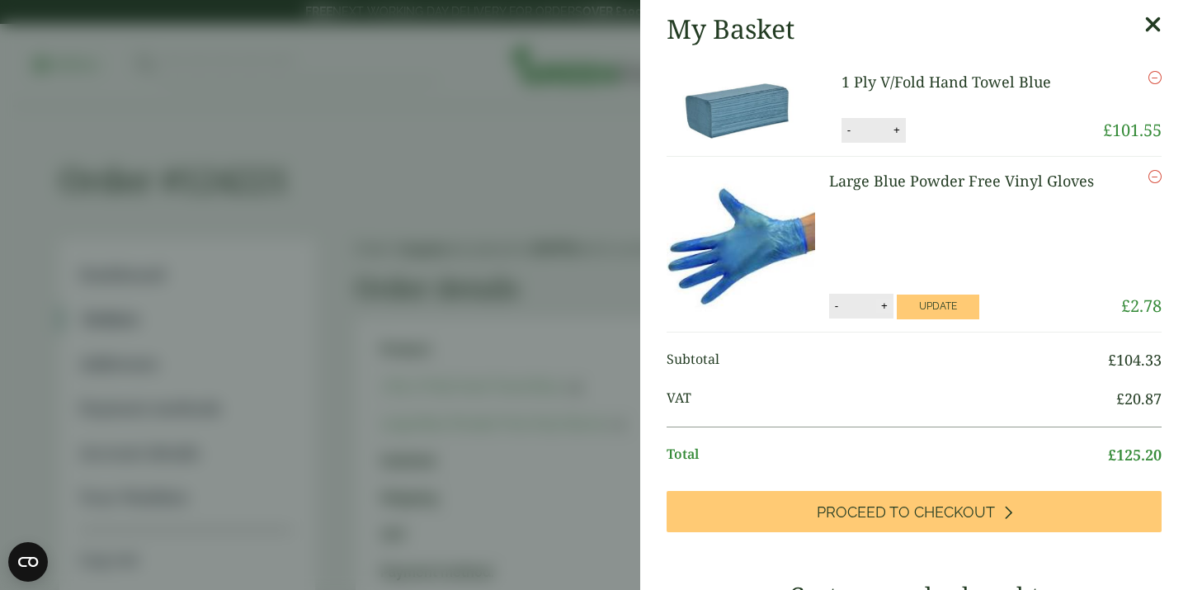  Describe the element at coordinates (938, 307) in the screenshot. I see `button: Update` at that location.